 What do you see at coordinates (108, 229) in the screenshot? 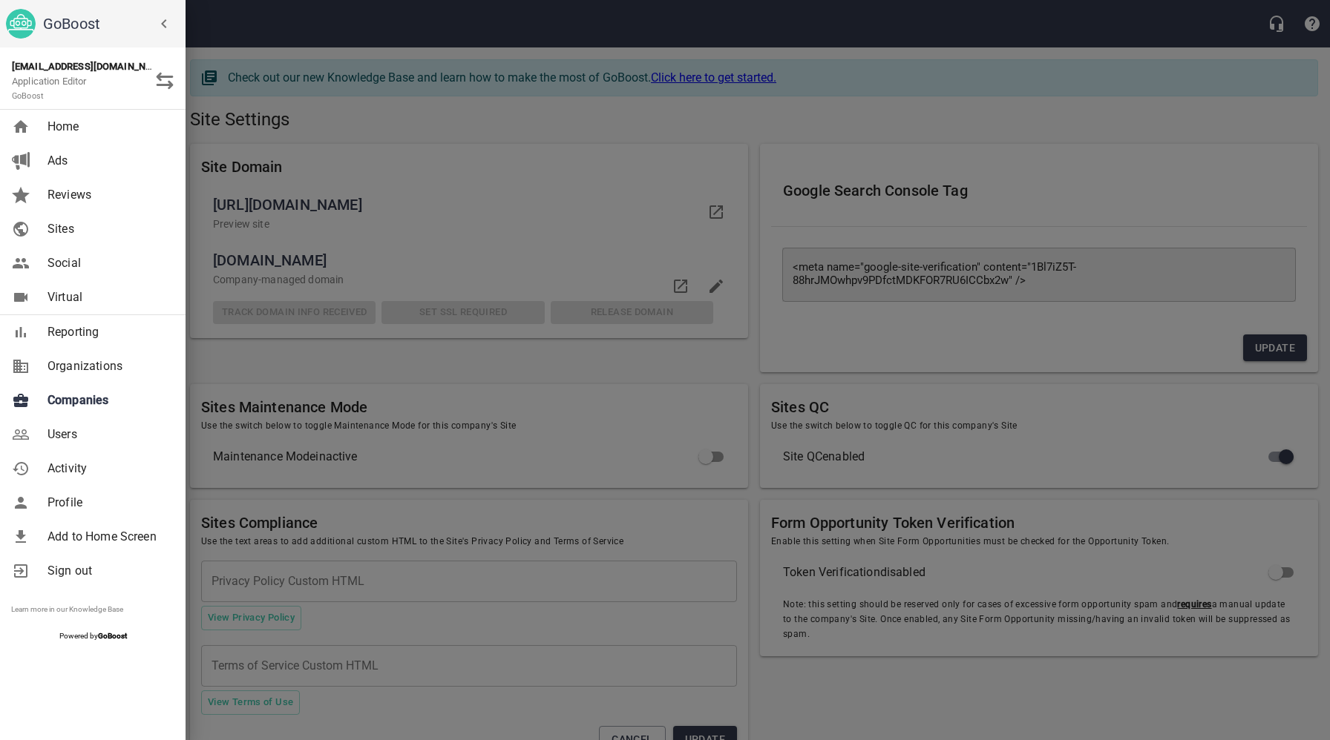
I see `span: Sites` at bounding box center [108, 229].